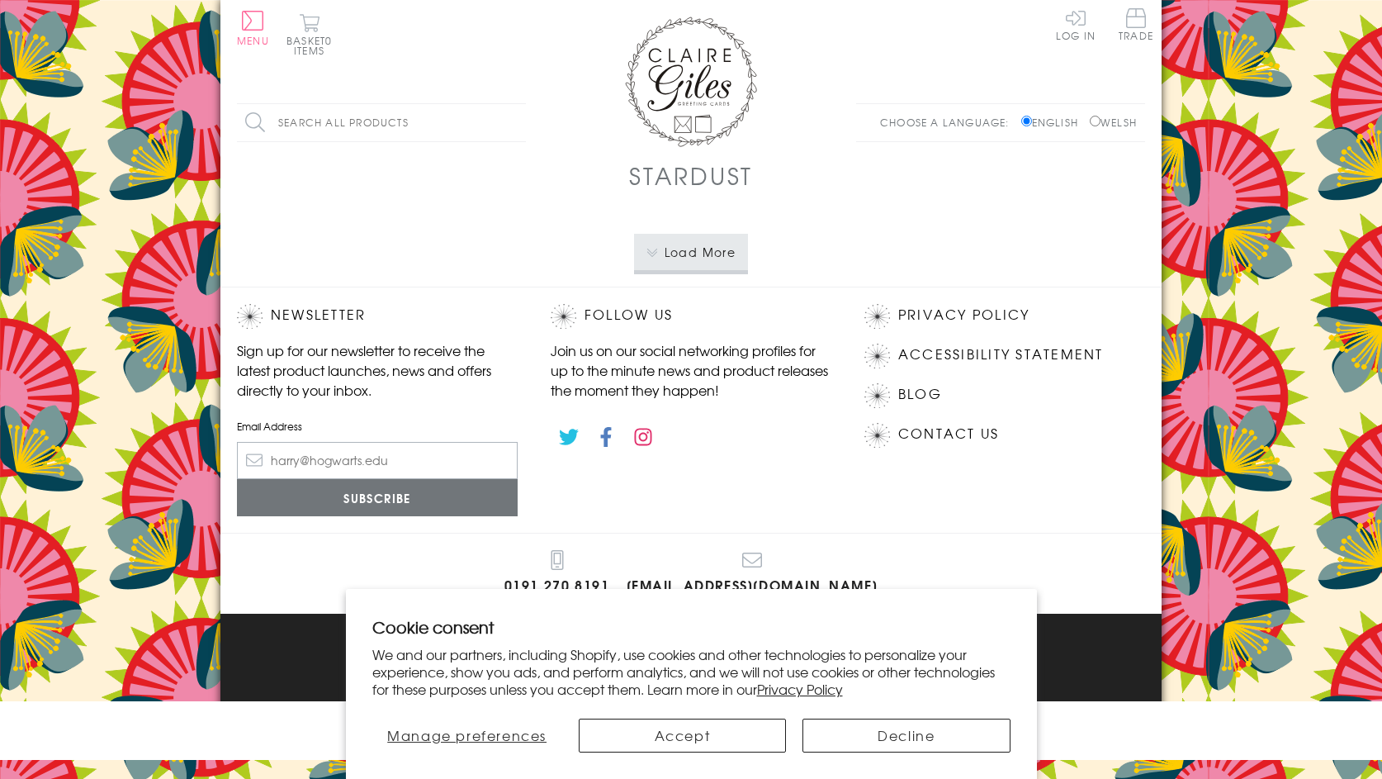 The image size is (1382, 779). I want to click on a: Contact Us, so click(949, 433).